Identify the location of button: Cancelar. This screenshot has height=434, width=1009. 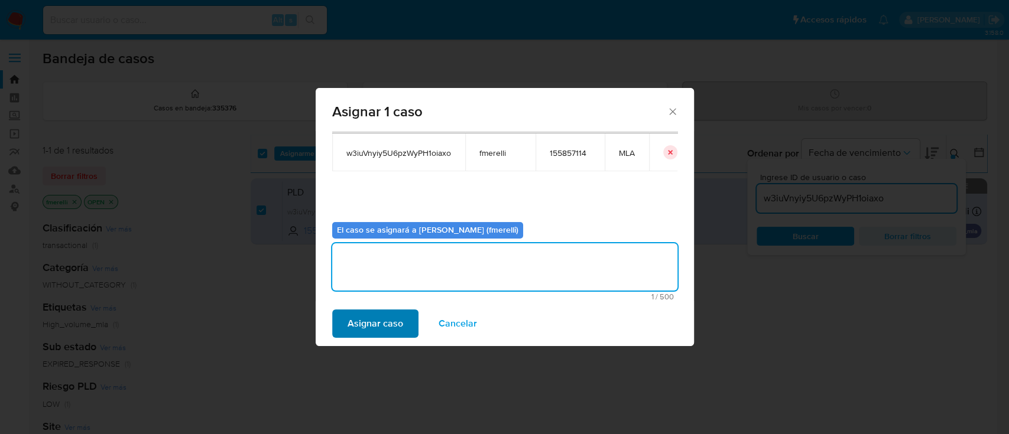
(457, 324).